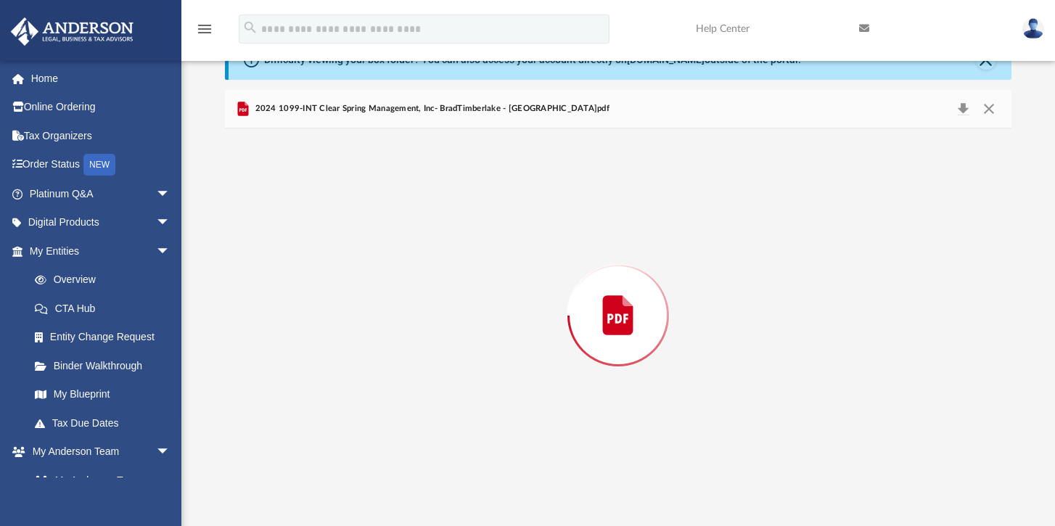  I want to click on img: User Pic, so click(1034, 28).